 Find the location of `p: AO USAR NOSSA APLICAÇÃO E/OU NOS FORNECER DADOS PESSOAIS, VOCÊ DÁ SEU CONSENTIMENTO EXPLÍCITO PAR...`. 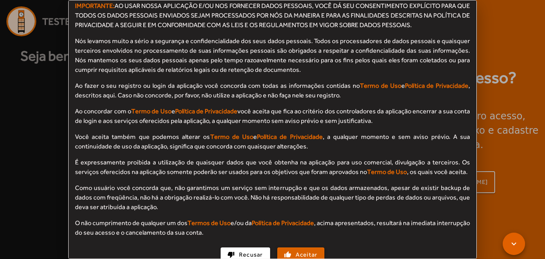

p: AO USAR NOSSA APLICAÇÃO E/OU NOS FORNECER DADOS PESSOAIS, VOCÊ DÁ SEU CONSENTIMENTO EXPLÍCITO PAR... is located at coordinates (272, 16).